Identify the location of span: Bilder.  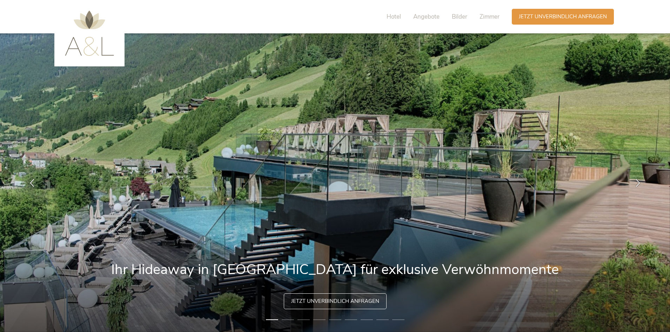
(460, 16).